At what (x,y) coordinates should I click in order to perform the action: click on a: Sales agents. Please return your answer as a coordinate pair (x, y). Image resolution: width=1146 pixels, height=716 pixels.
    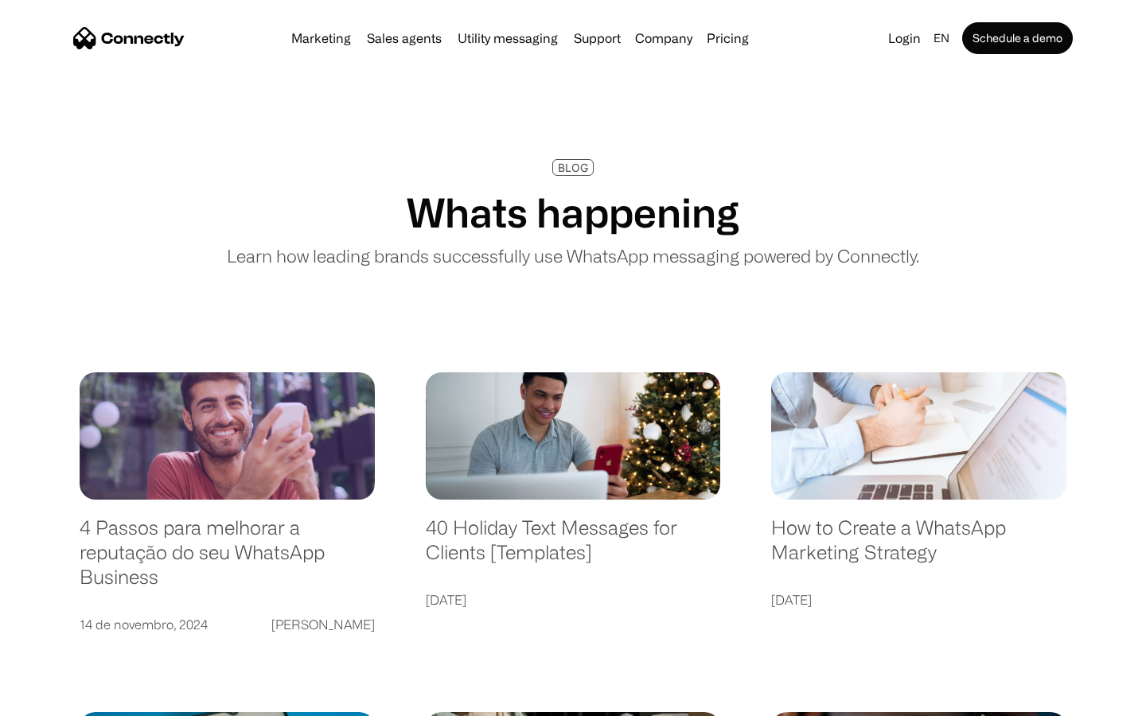
    Looking at the image, I should click on (404, 38).